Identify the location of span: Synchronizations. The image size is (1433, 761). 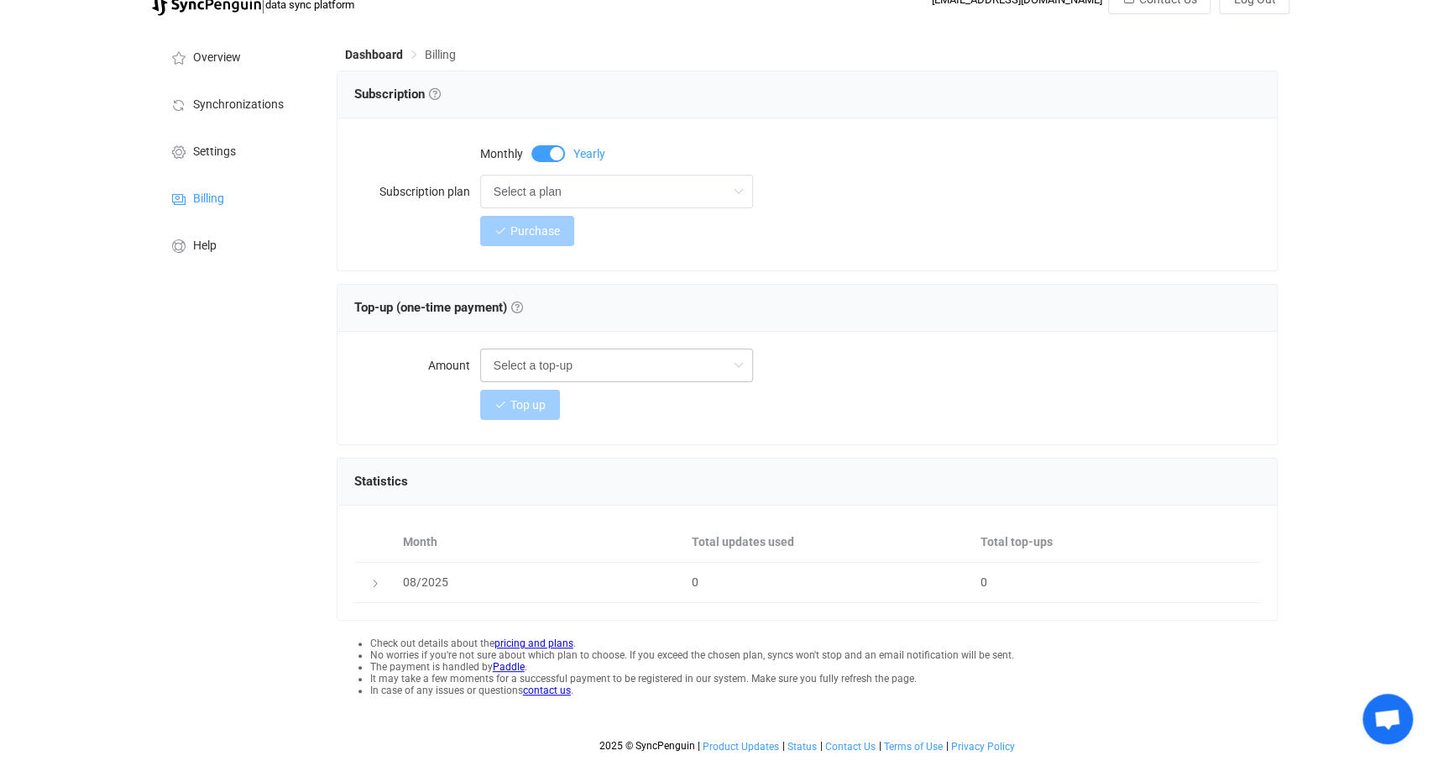
(238, 105).